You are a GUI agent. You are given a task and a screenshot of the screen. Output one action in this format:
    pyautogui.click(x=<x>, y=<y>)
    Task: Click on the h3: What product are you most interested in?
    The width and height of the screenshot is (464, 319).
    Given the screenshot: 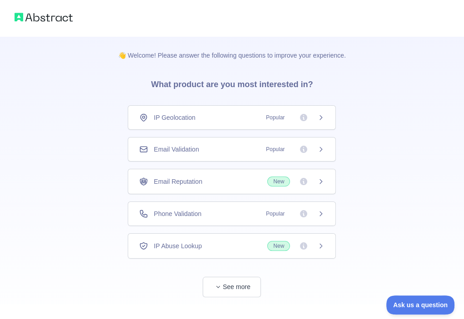 What is the action you would take?
    pyautogui.click(x=232, y=83)
    